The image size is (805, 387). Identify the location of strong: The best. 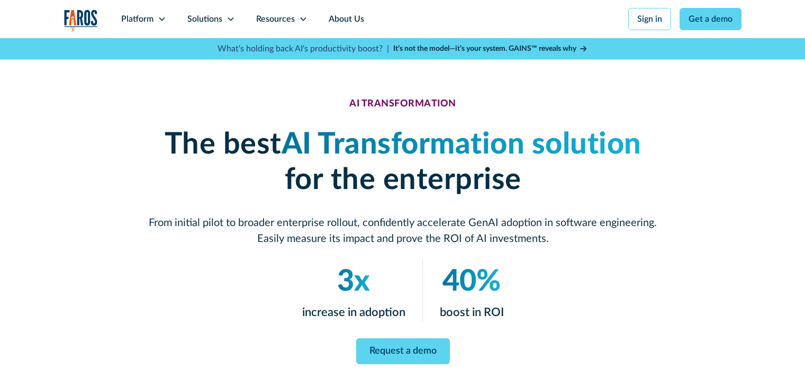
(222, 144).